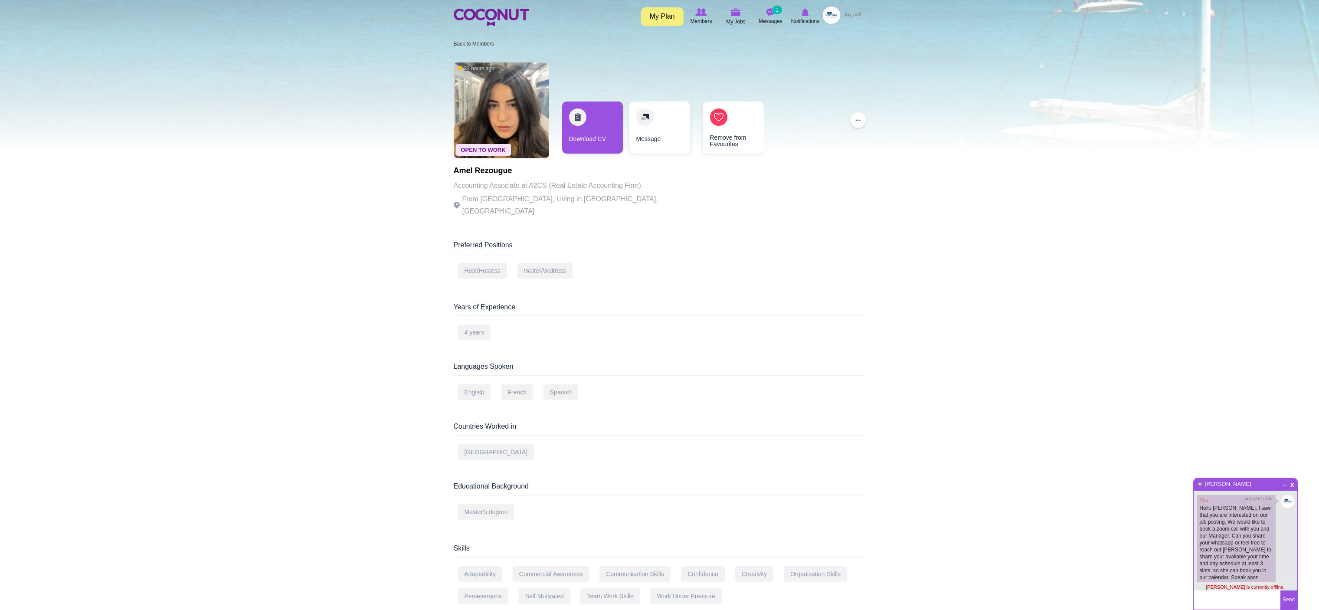 This screenshot has width=1319, height=610. I want to click on span: 22 hours ago, so click(476, 69).